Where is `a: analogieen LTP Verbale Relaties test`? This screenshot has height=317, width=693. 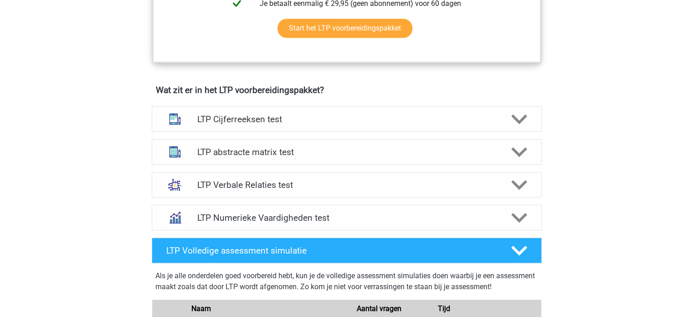 a: analogieen LTP Verbale Relaties test is located at coordinates (347, 184).